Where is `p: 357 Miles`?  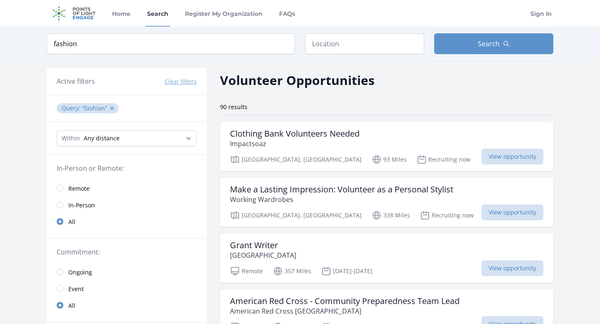 p: 357 Miles is located at coordinates (292, 271).